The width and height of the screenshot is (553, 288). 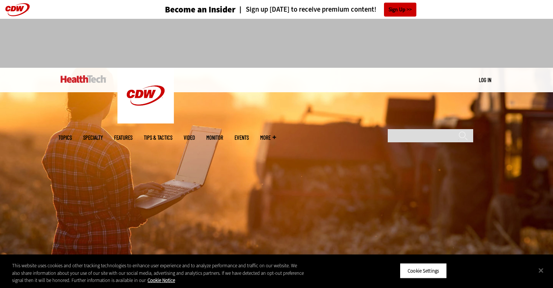 What do you see at coordinates (158, 137) in the screenshot?
I see `a: Tips & Tactics` at bounding box center [158, 137].